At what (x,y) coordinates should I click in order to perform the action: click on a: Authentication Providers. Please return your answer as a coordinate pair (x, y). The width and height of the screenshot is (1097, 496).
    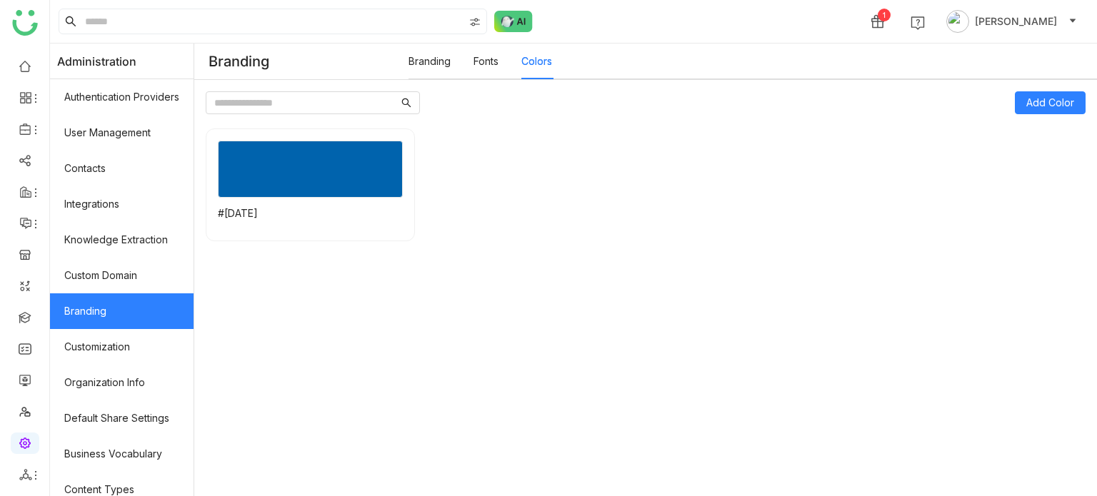
    Looking at the image, I should click on (121, 97).